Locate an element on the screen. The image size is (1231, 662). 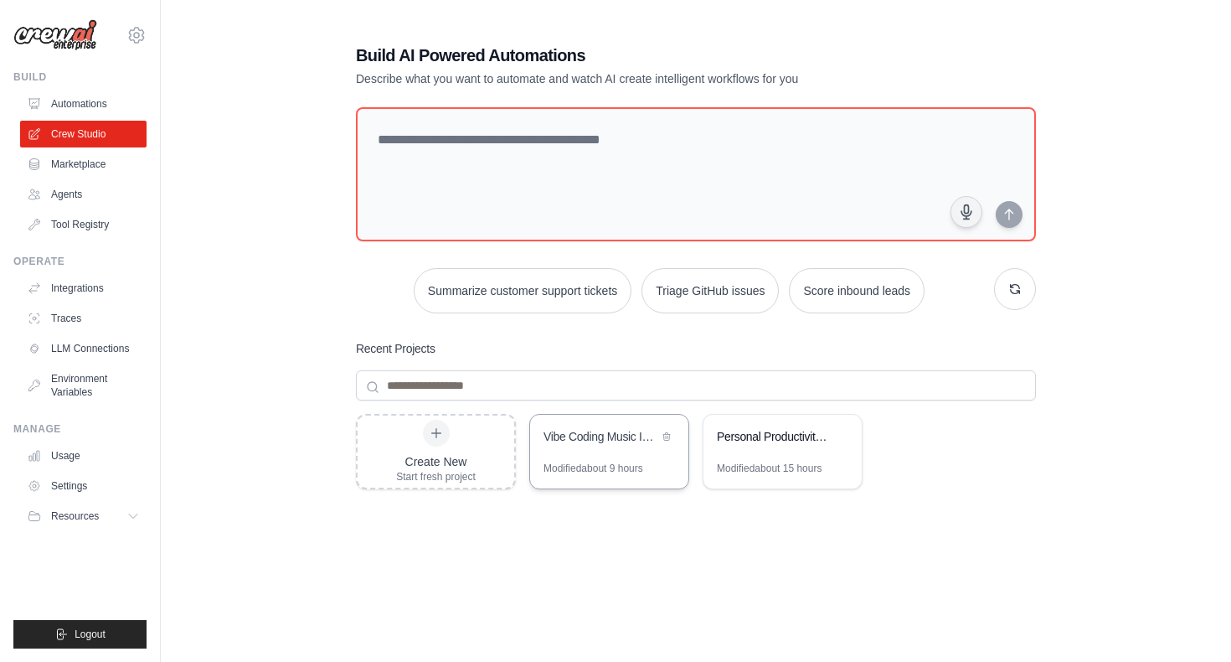
div: Modified about 15 hours is located at coordinates (769, 468).